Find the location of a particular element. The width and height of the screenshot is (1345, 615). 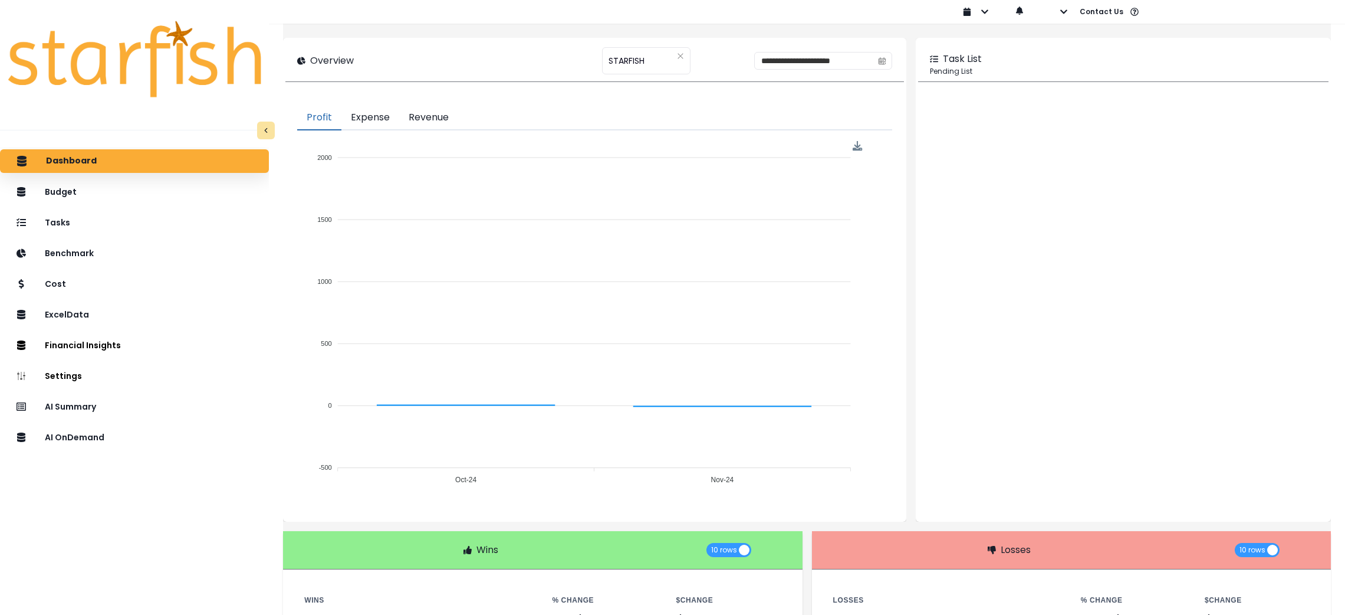

p: AI Summary is located at coordinates (70, 406).